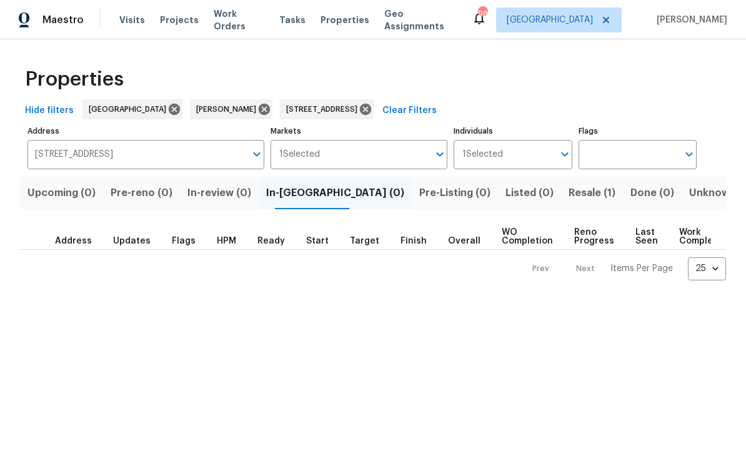 The image size is (746, 454). Describe the element at coordinates (226, 241) in the screenshot. I see `span: HPM` at that location.